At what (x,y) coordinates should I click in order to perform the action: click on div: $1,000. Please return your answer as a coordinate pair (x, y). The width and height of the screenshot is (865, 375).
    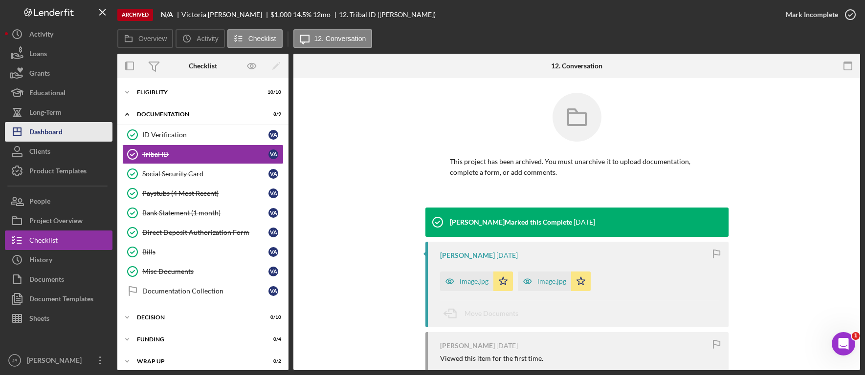
    Looking at the image, I should click on (281, 15).